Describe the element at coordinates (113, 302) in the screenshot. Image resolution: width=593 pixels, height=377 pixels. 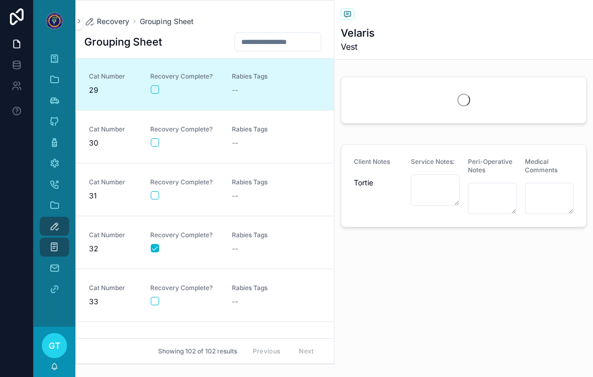
I see `span: 33` at that location.